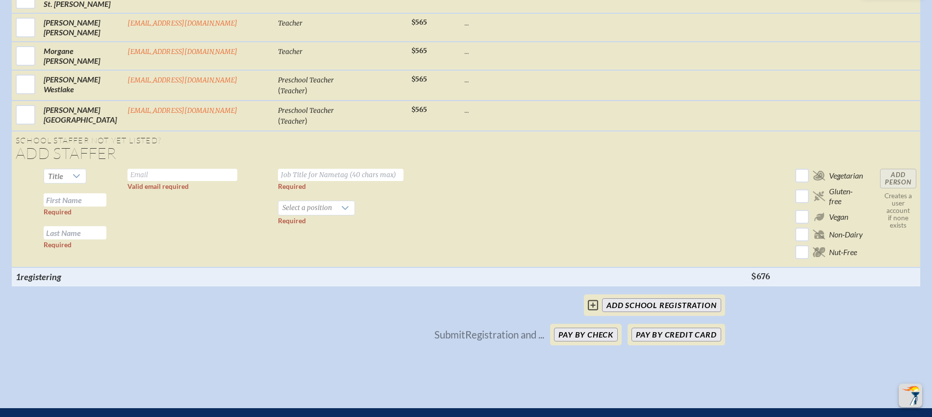  I want to click on span: Non-Dairy, so click(846, 234).